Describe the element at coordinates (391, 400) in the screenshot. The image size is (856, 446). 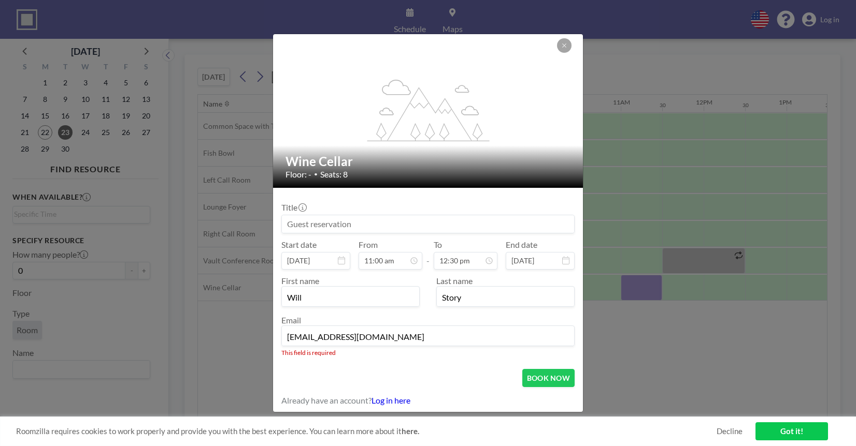
I see `a: Log in here` at that location.